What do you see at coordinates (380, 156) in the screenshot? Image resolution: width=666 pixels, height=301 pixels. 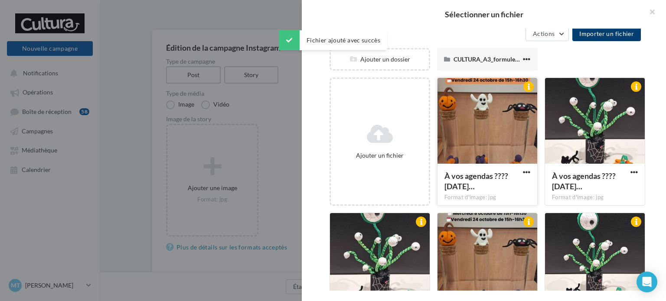 I see `div: Ajouter un fichier` at bounding box center [380, 156].